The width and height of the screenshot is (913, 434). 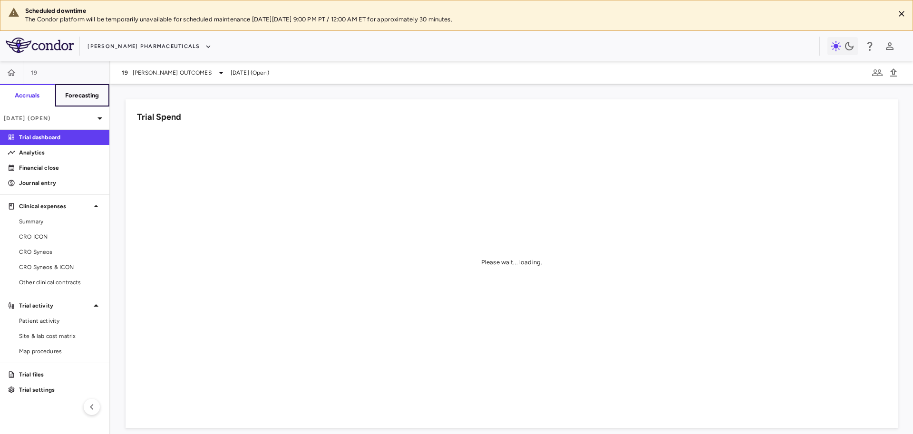 I want to click on span: Map procedures, so click(x=60, y=351).